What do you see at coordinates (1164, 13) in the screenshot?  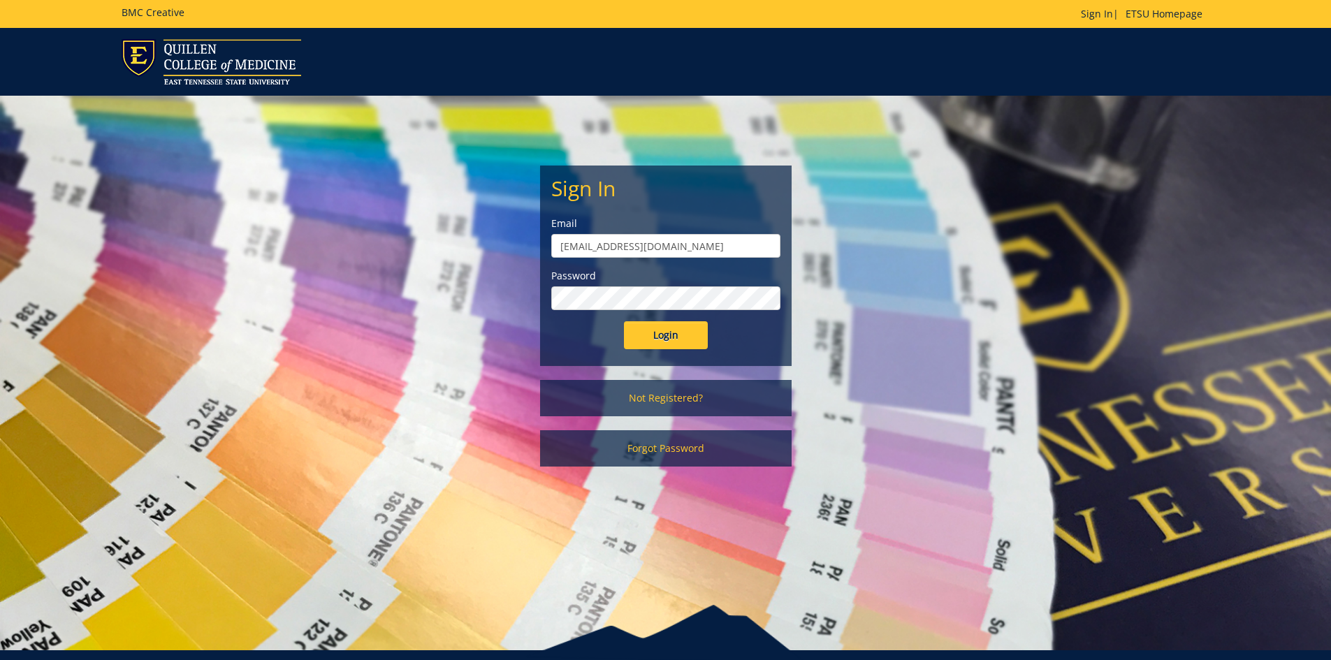 I see `a: ETSU Homepage` at bounding box center [1164, 13].